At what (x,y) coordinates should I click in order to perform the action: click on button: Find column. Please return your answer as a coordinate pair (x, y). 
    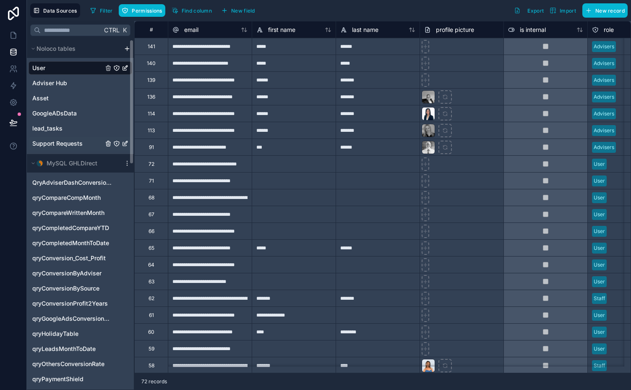
    Looking at the image, I should click on (192, 10).